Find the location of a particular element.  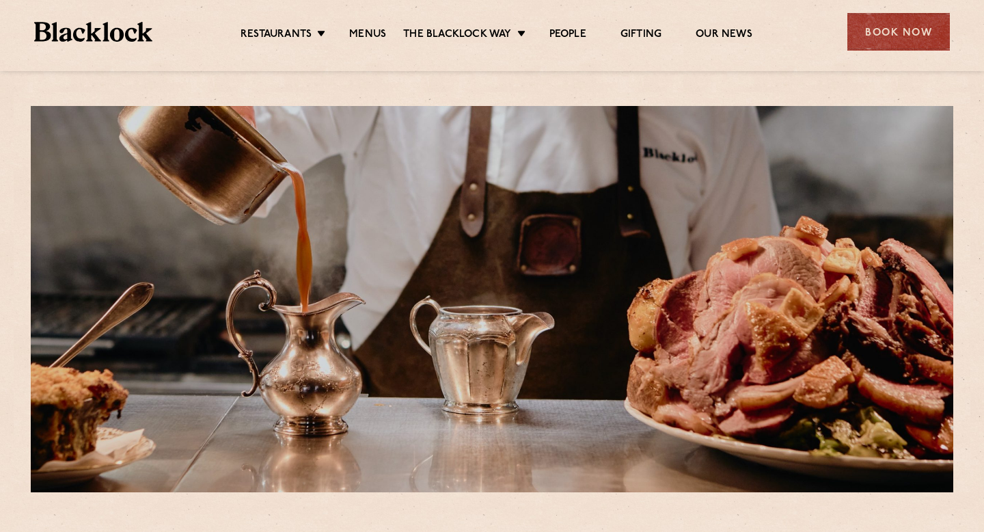

img: BL_Textured_Logo-footer-cropped.svg is located at coordinates (93, 31).